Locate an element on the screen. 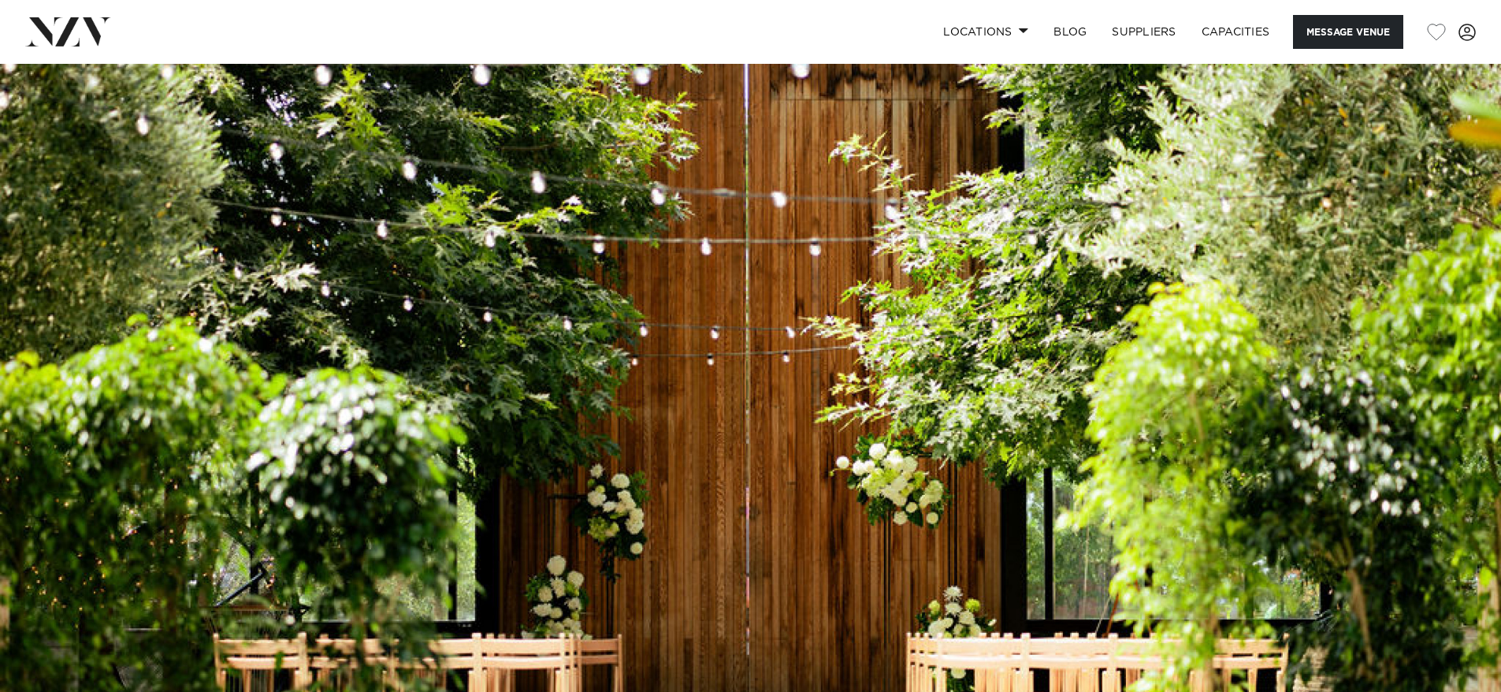  img: nzv-logo.png is located at coordinates (68, 32).